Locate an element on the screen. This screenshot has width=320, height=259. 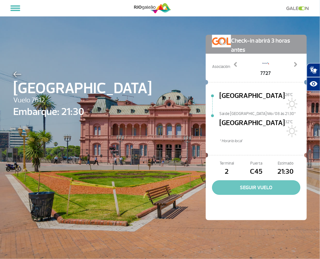
span: 7727 is located at coordinates (266, 73).